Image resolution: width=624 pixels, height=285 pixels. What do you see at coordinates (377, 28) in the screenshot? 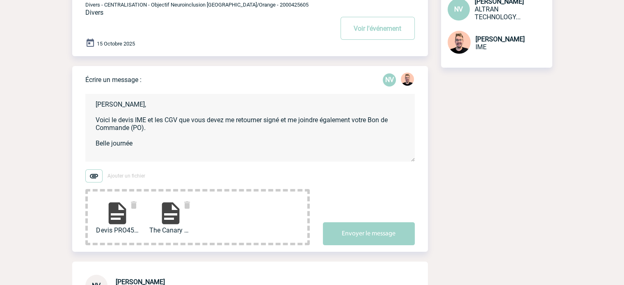
I see `button: Voir l'événement` at bounding box center [377, 28].